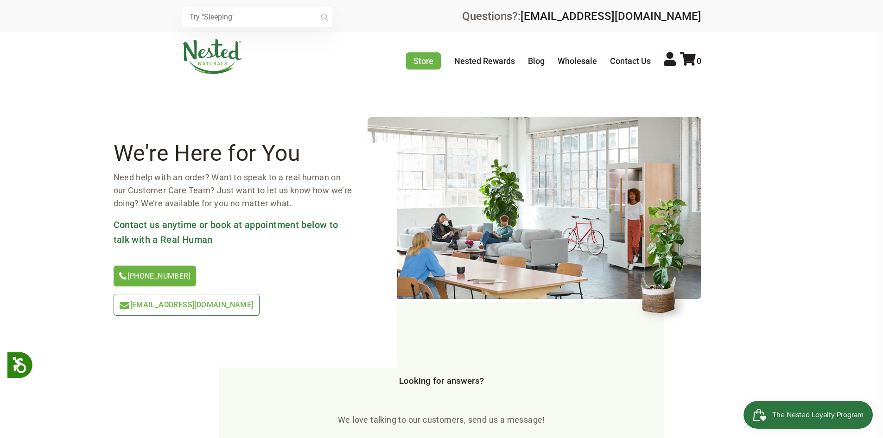 The height and width of the screenshot is (438, 883). Describe the element at coordinates (667, 256) in the screenshot. I see `img: contact-header-flower.png` at that location.